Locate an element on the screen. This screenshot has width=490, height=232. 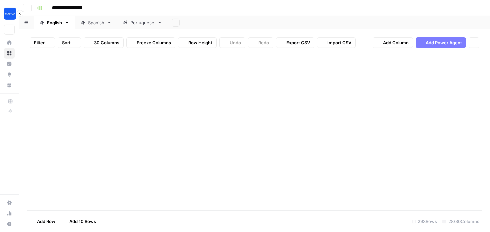
button: Redo is located at coordinates (261, 43).